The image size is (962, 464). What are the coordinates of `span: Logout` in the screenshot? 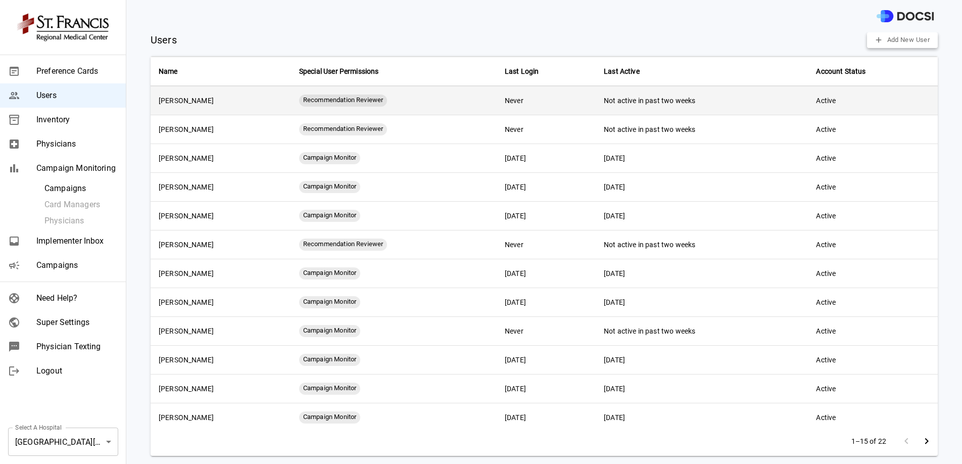 It's located at (77, 371).